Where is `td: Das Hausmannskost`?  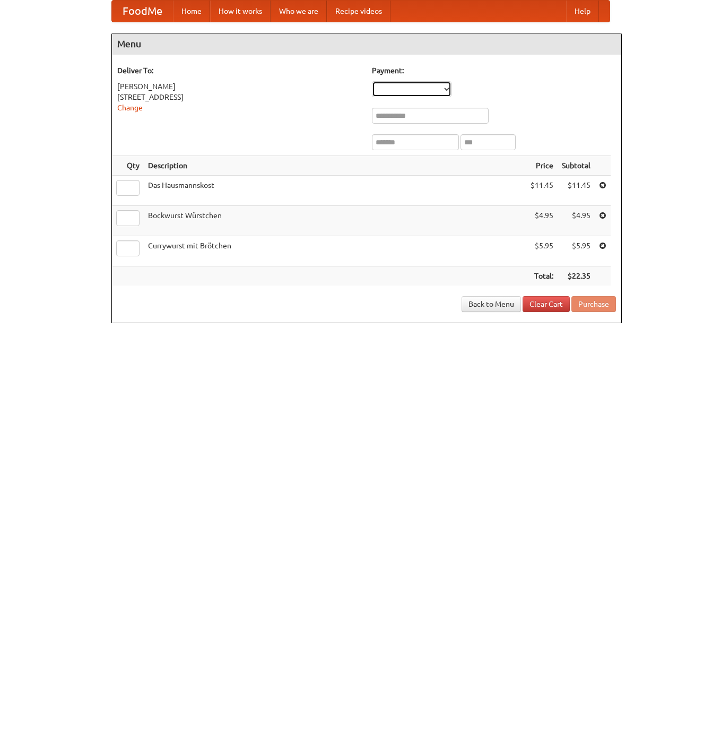 td: Das Hausmannskost is located at coordinates (335, 190).